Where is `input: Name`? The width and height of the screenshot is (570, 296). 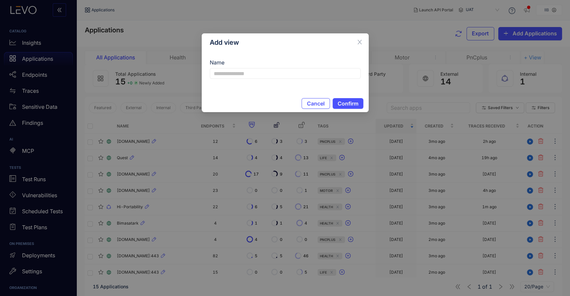
input: Name is located at coordinates (285, 73).